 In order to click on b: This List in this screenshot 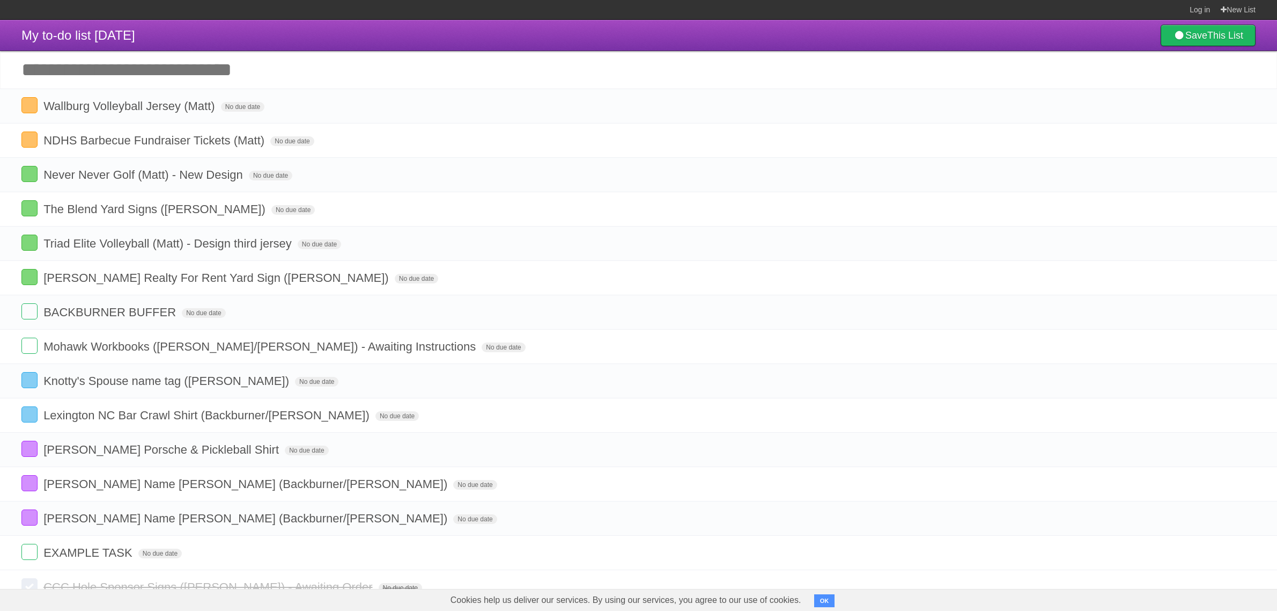, I will do `click(1225, 35)`.